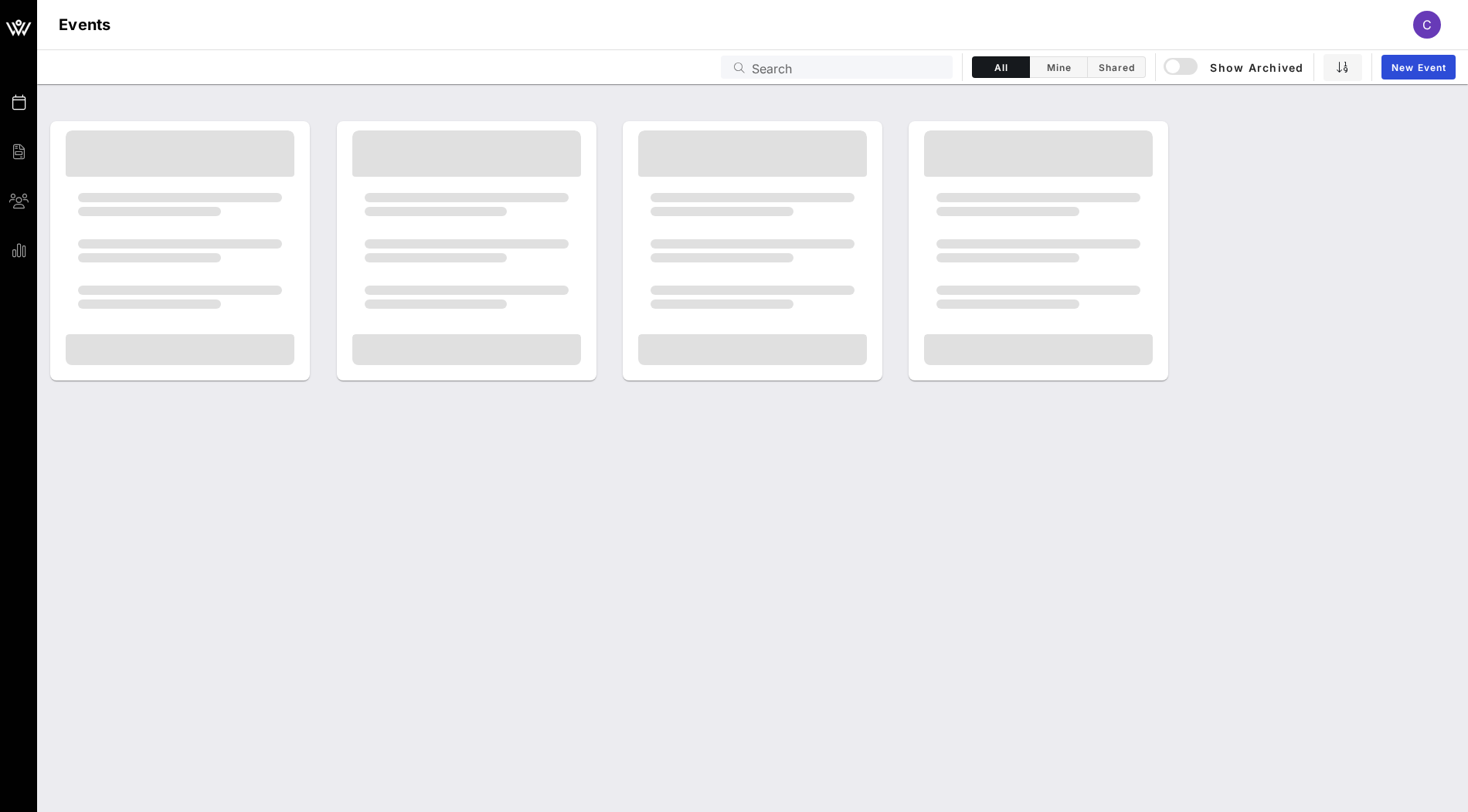 Image resolution: width=1468 pixels, height=812 pixels. Describe the element at coordinates (1234, 67) in the screenshot. I see `span: Show Archived` at that location.